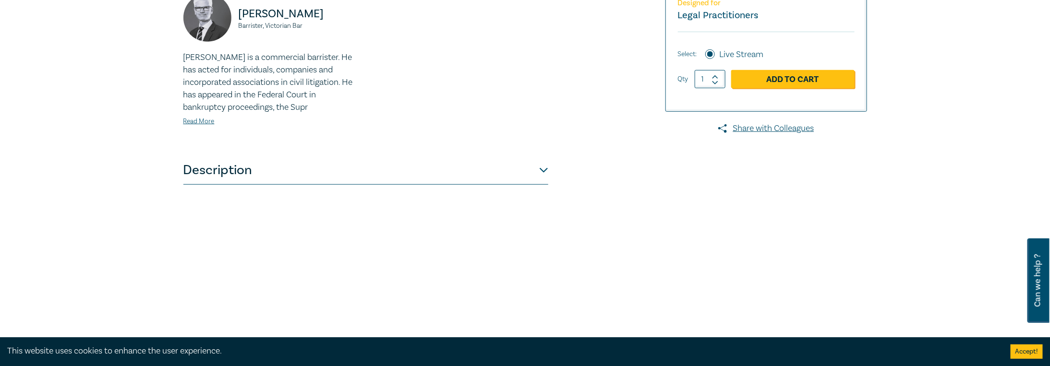 The width and height of the screenshot is (1050, 366). What do you see at coordinates (299, 26) in the screenshot?
I see `small: Barrister, Victorian Bar` at bounding box center [299, 26].